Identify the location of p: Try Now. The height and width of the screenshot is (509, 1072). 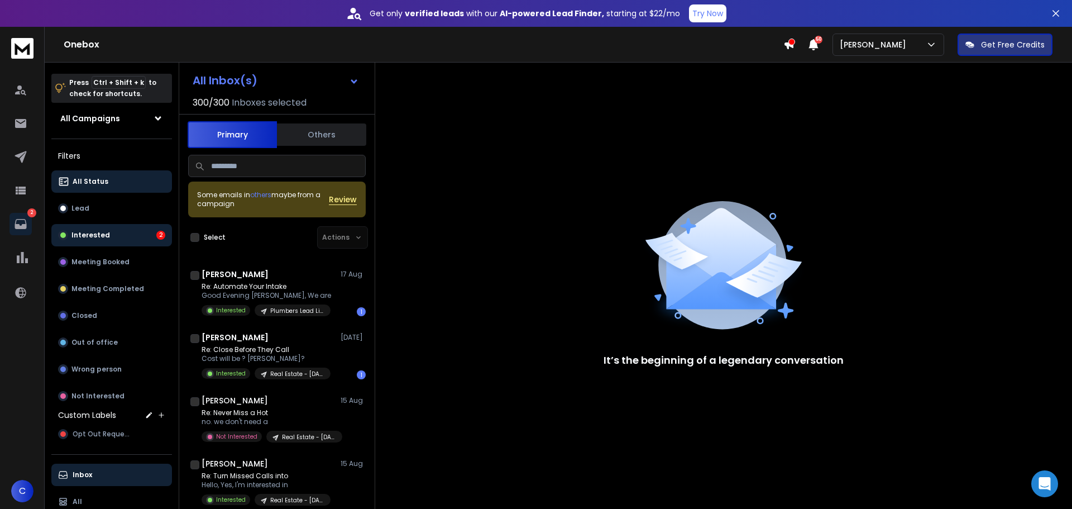
(707, 13).